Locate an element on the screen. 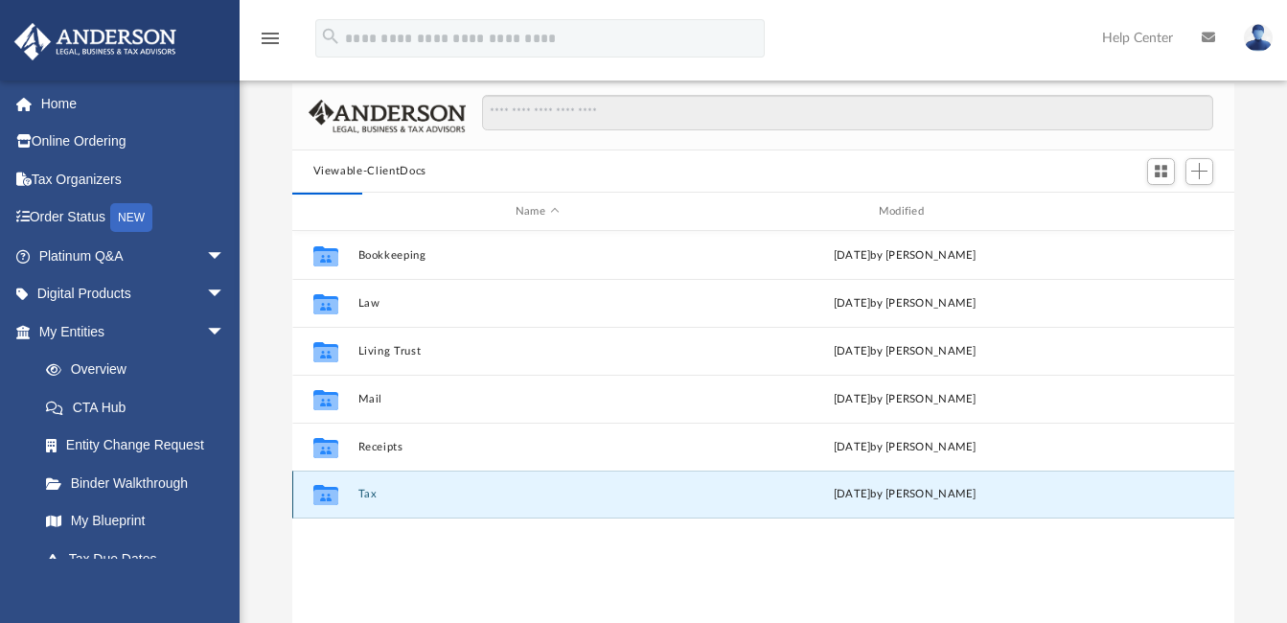  a: Digital Productsarrow_drop_down is located at coordinates (133, 294).